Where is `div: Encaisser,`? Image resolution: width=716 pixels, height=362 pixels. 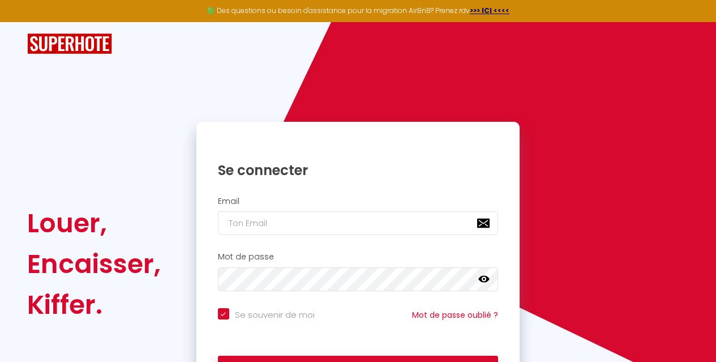
div: Encaisser, is located at coordinates (94, 264).